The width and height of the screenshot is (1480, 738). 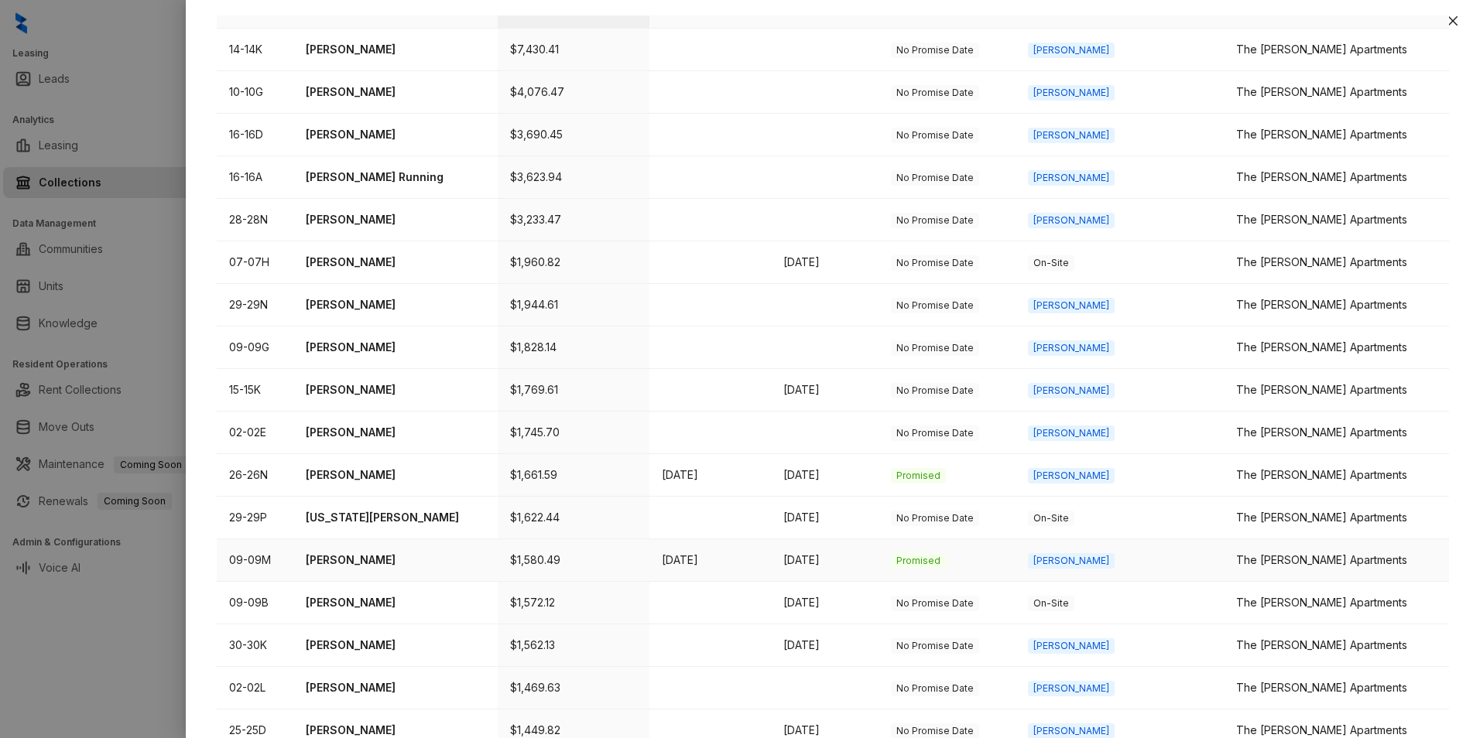 What do you see at coordinates (573, 92) in the screenshot?
I see `td: $4,076.47` at bounding box center [573, 92].